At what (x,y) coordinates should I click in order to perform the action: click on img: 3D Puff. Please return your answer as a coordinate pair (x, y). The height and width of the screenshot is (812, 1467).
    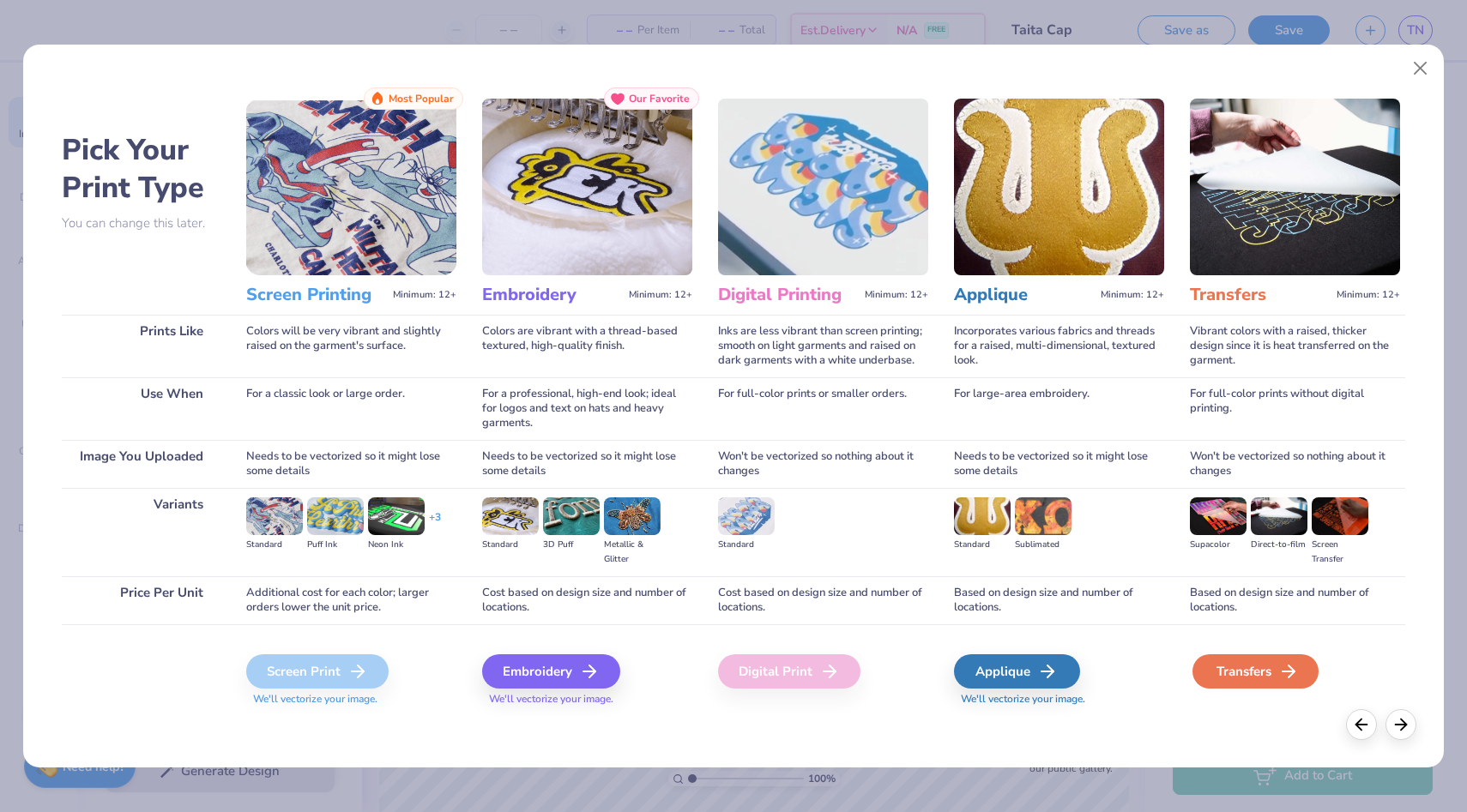
    Looking at the image, I should click on (571, 516).